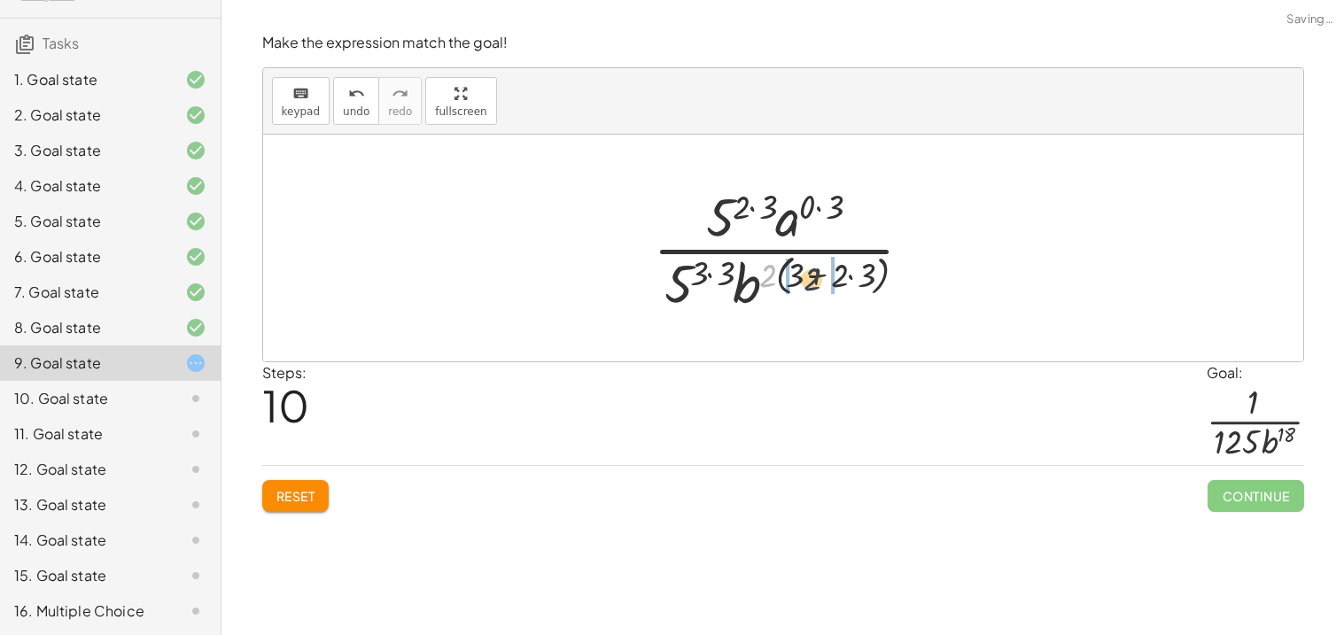 The image size is (1344, 635). Describe the element at coordinates (461, 101) in the screenshot. I see `button: fullscreen` at that location.